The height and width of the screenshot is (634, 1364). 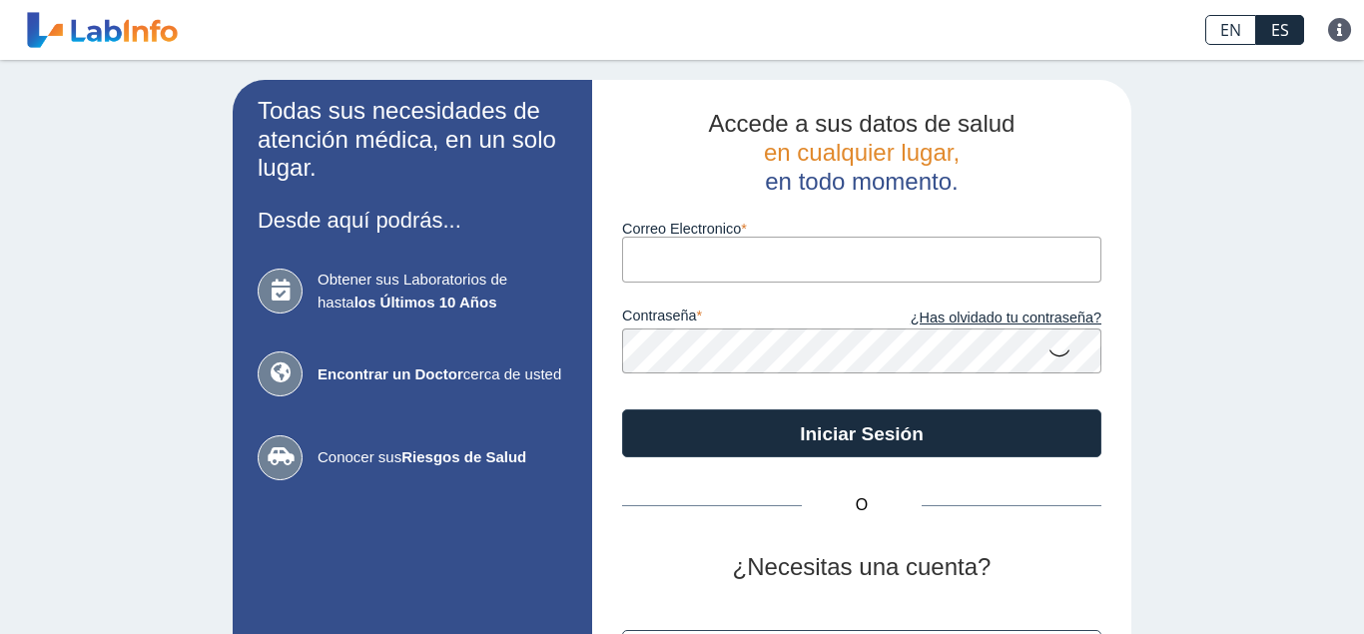 What do you see at coordinates (442, 374) in the screenshot?
I see `span: cerca de usted` at bounding box center [442, 374].